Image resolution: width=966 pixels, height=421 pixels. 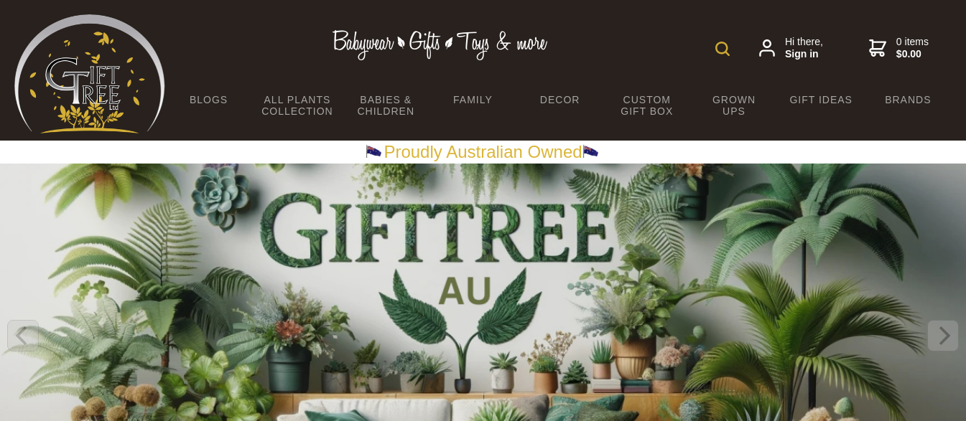 What do you see at coordinates (482, 151) in the screenshot?
I see `a: Proudly Australian Owned` at bounding box center [482, 151].